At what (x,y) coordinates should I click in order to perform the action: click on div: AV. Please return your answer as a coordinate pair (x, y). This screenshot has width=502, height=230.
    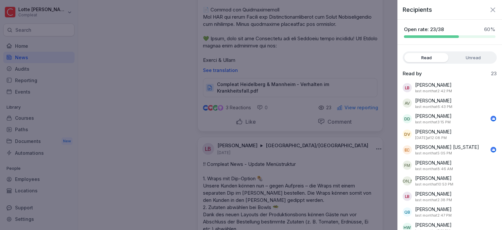
    Looking at the image, I should click on (407, 103).